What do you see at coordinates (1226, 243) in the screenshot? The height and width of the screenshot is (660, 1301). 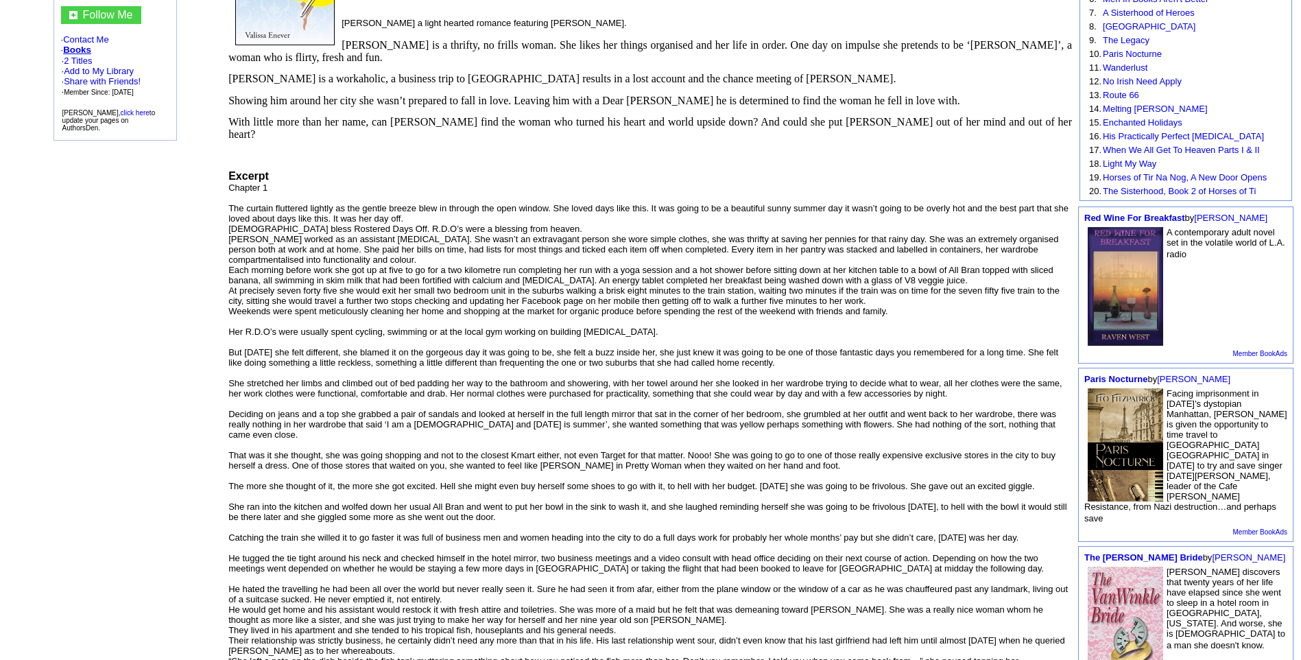 I see `font: A contemporary adult novel set in the volatile world of L.A. radio` at bounding box center [1226, 243].